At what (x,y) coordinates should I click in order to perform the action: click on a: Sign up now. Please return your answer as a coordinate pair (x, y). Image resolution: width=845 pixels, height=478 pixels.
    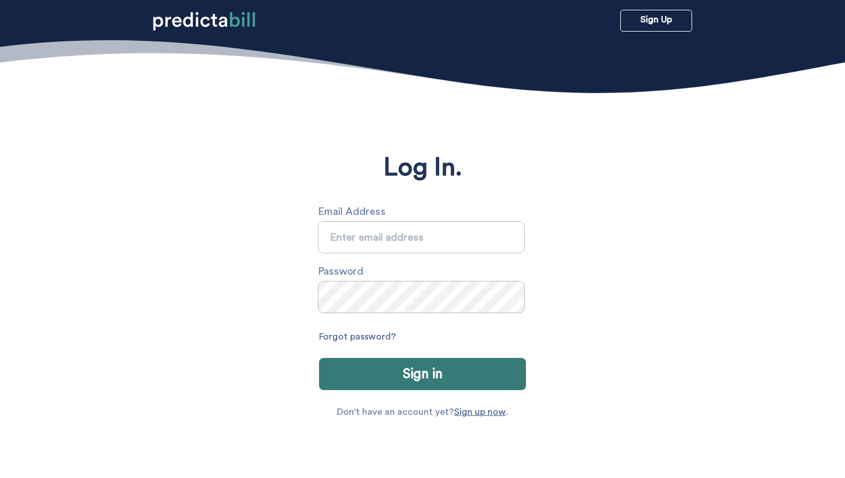
    Looking at the image, I should click on (480, 412).